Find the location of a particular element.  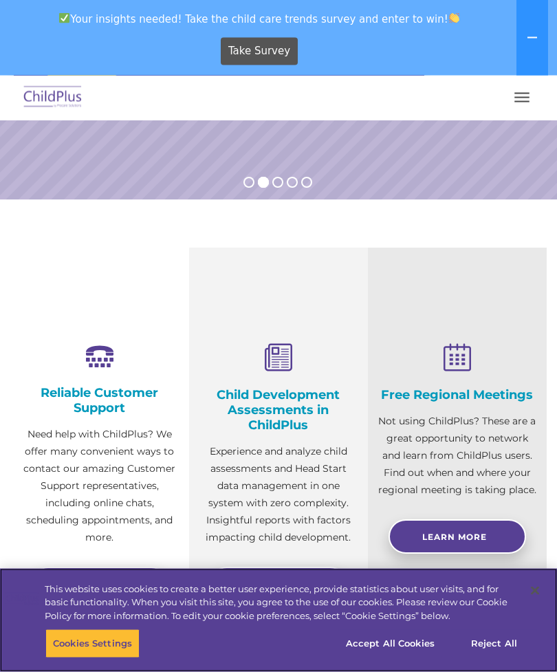

a: Take Survey is located at coordinates (259, 52).